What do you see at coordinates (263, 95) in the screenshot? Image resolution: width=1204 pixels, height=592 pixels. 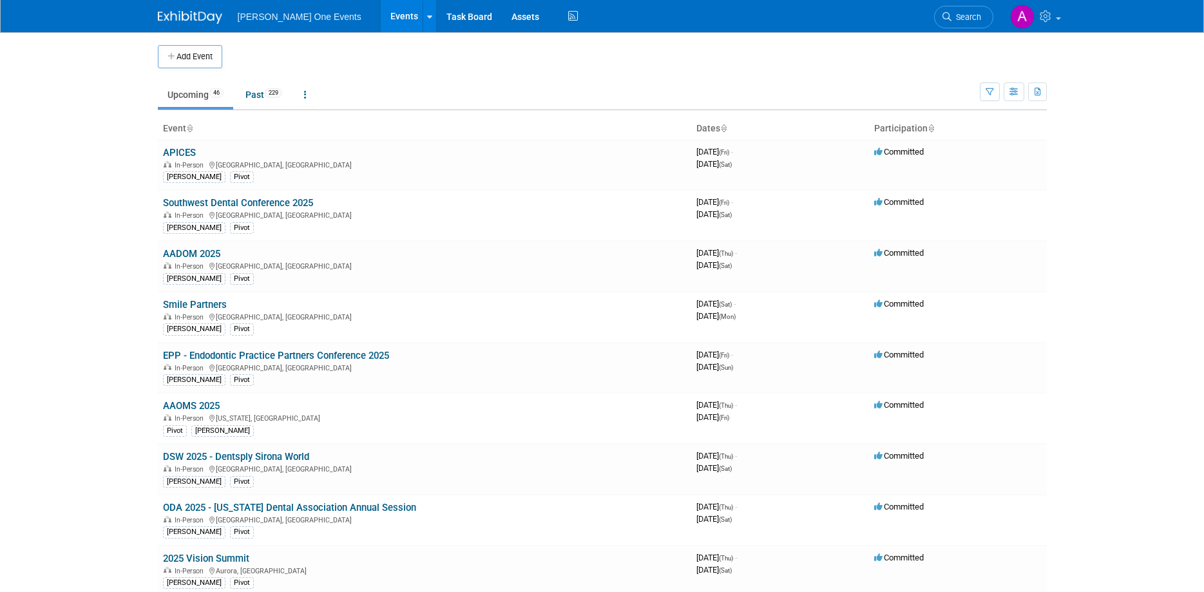 I see `a: Past229` at bounding box center [263, 95].